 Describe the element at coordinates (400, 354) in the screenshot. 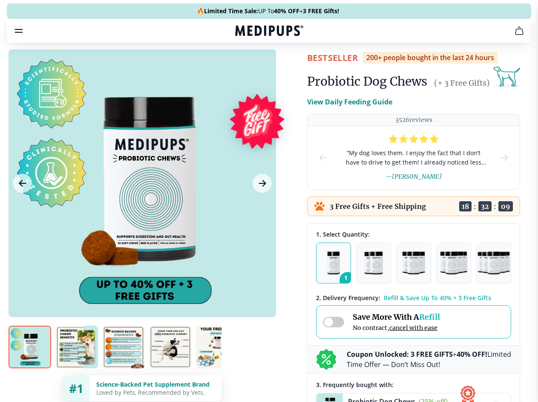

I see `b: Coupon Unlocked: 3 FREE GIFTS` at that location.